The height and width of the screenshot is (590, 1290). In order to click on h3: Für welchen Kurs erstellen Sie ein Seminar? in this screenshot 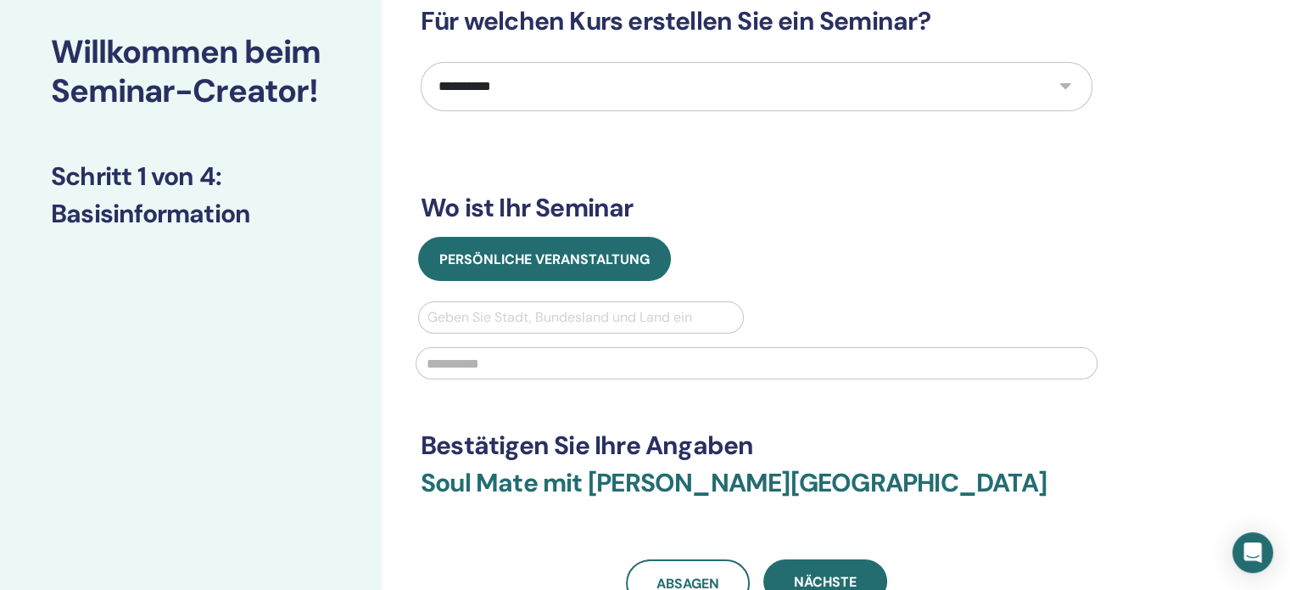, I will do `click(757, 21)`.